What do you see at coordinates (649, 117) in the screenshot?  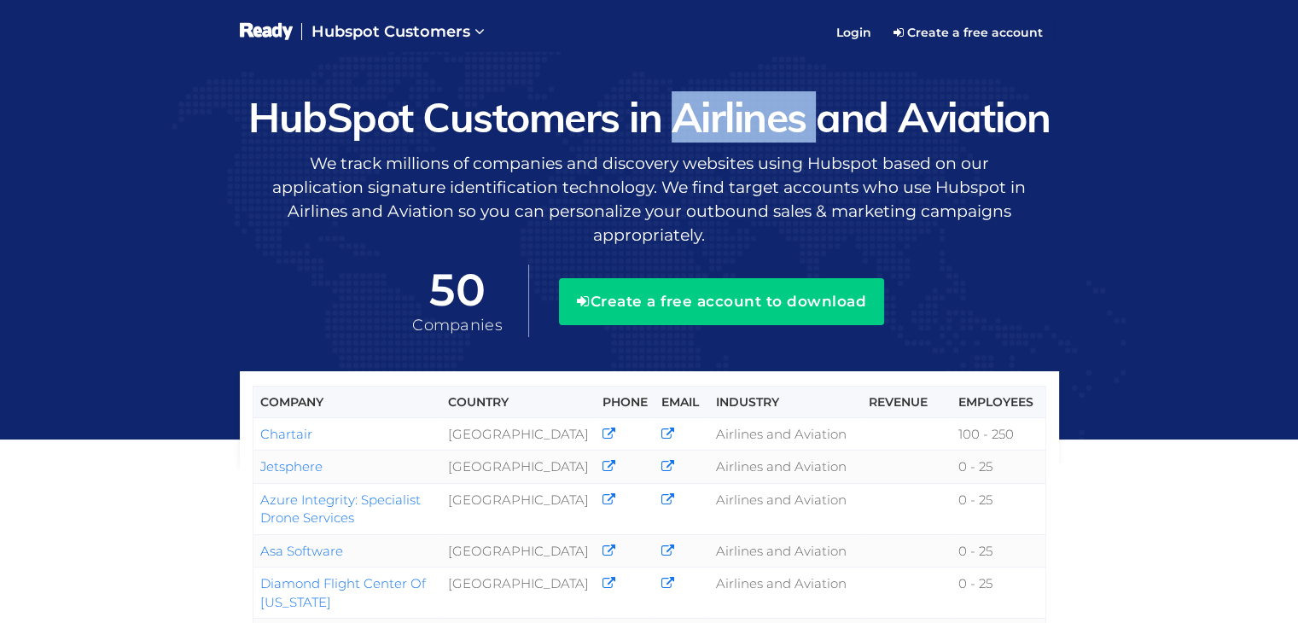 I see `h1: HubSpot Customers in Airlines and Aviation` at bounding box center [649, 117].